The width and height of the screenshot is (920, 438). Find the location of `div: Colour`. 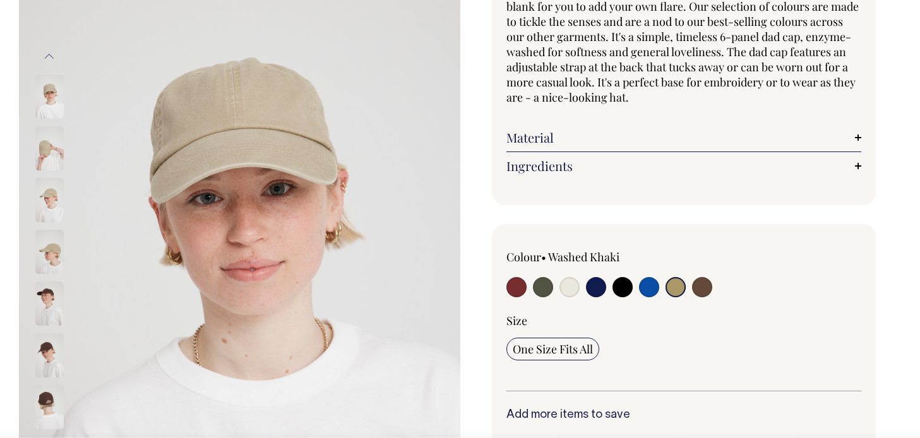

div: Colour is located at coordinates (577, 257).